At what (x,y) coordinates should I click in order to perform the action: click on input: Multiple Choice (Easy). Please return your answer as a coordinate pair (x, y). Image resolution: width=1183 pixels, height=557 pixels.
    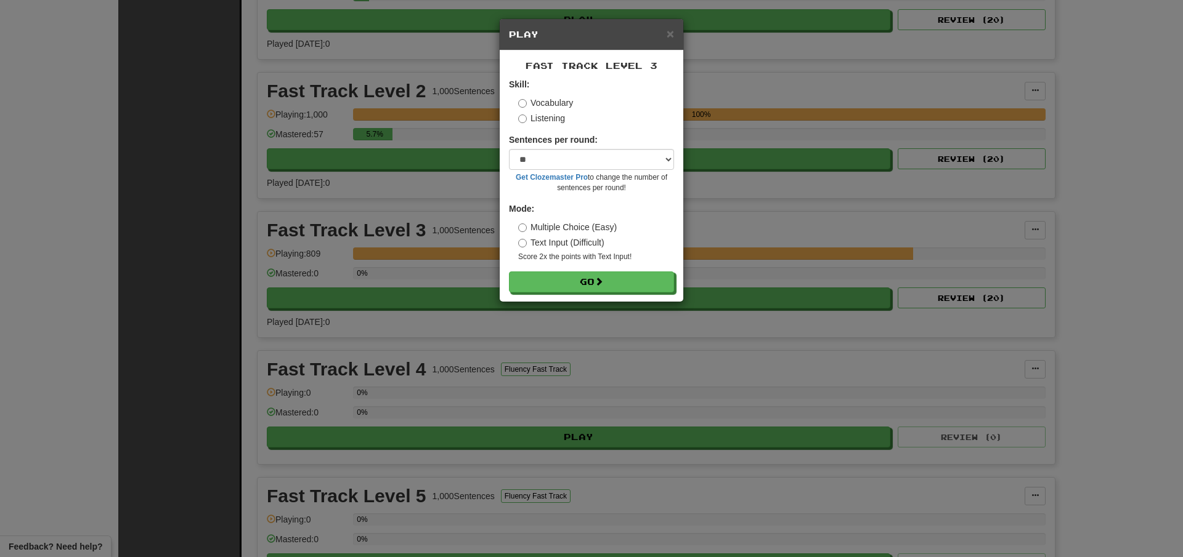
    Looking at the image, I should click on (522, 228).